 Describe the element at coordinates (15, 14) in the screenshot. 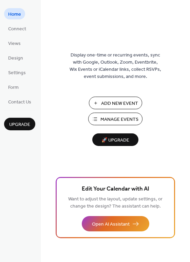

I see `a: Home` at that location.